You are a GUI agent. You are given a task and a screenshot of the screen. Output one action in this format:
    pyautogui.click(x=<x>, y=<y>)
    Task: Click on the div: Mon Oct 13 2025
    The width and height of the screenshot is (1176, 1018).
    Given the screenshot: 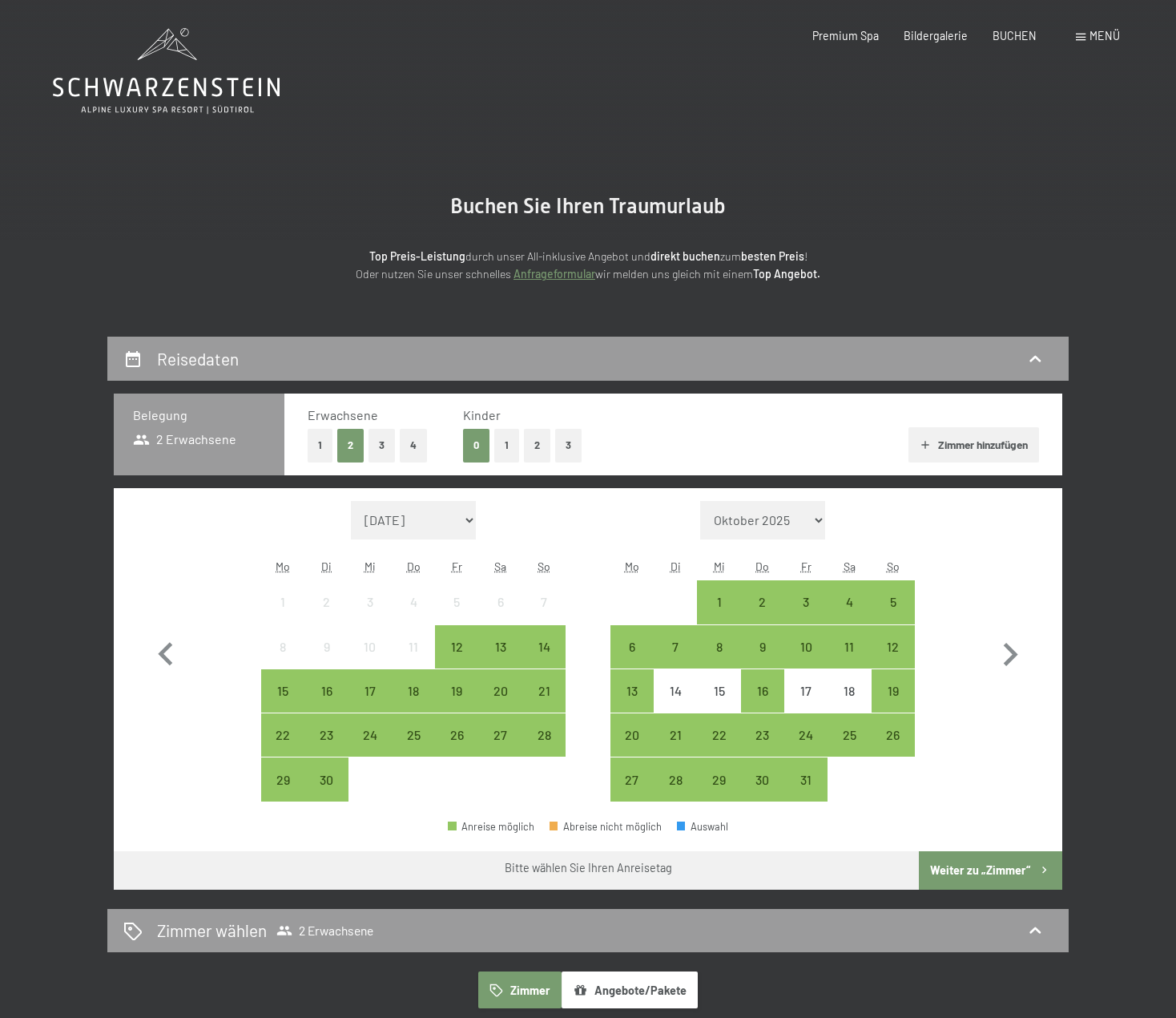 What is the action you would take?
    pyautogui.click(x=632, y=691)
    